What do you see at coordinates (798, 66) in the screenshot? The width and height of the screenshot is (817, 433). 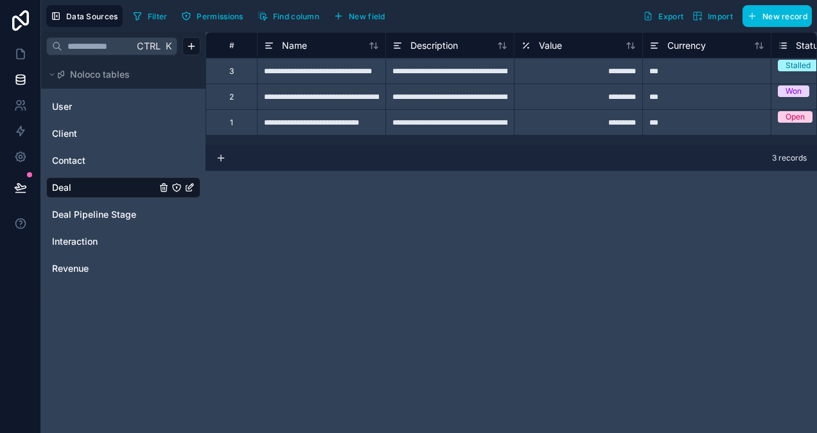 I see `div: Stalled` at bounding box center [798, 66].